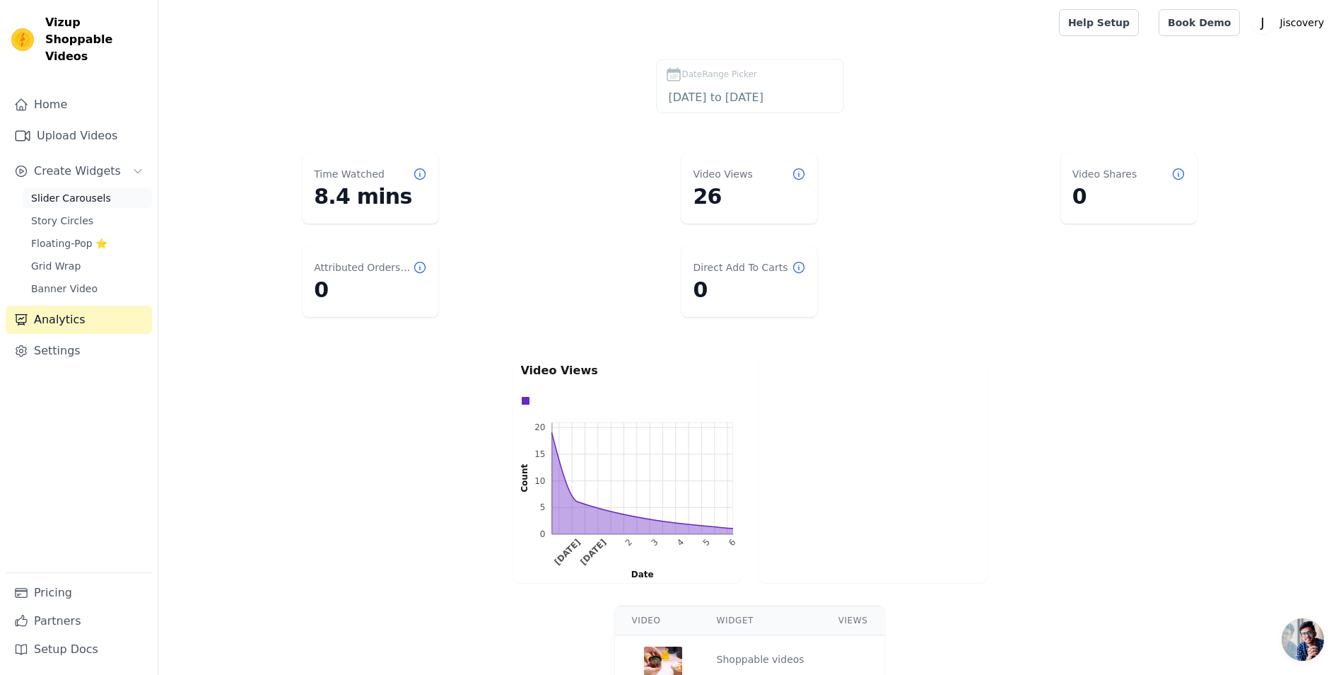 The height and width of the screenshot is (675, 1341). Describe the element at coordinates (654, 542) in the screenshot. I see `text: 3` at that location.